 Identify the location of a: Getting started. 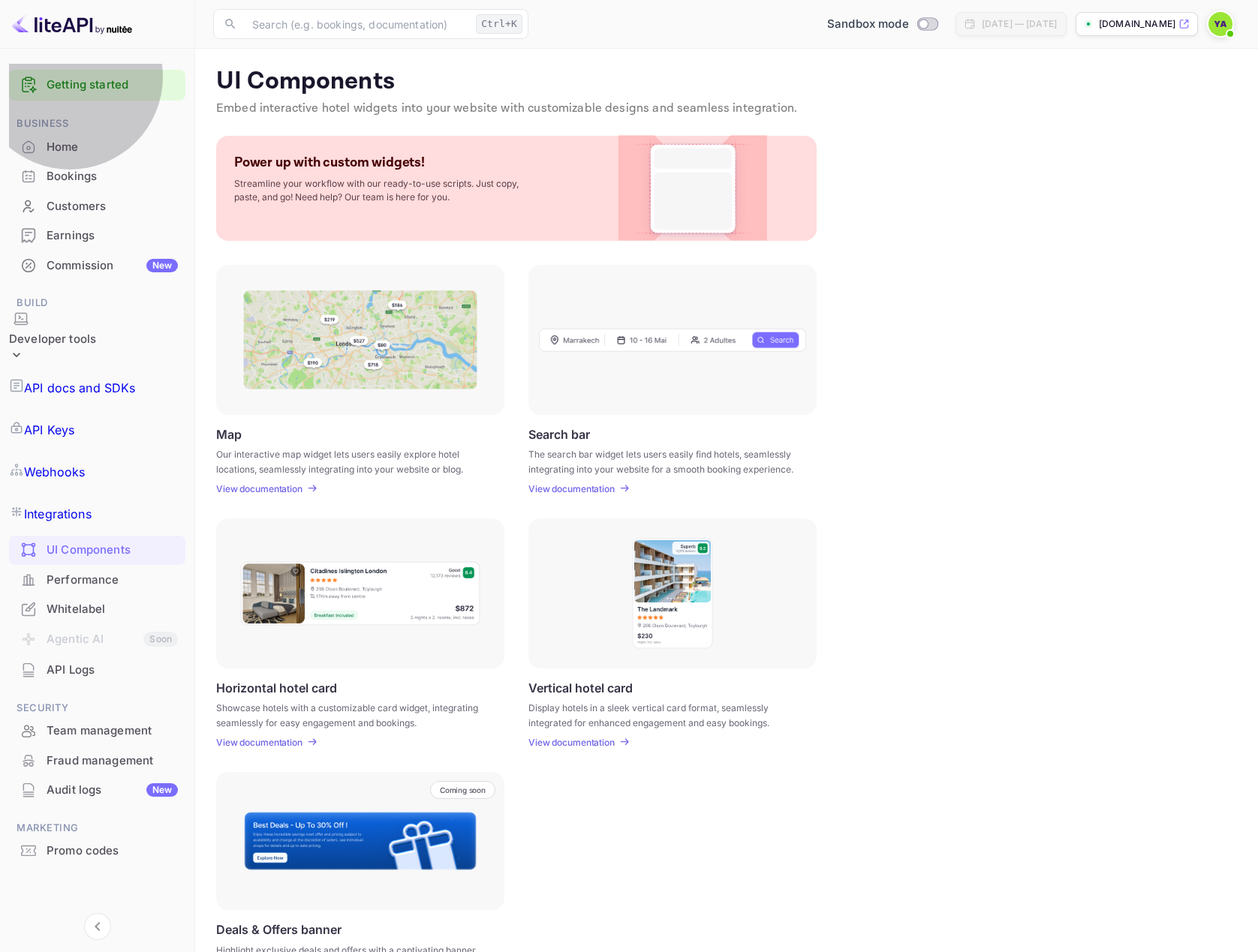
(111, 85).